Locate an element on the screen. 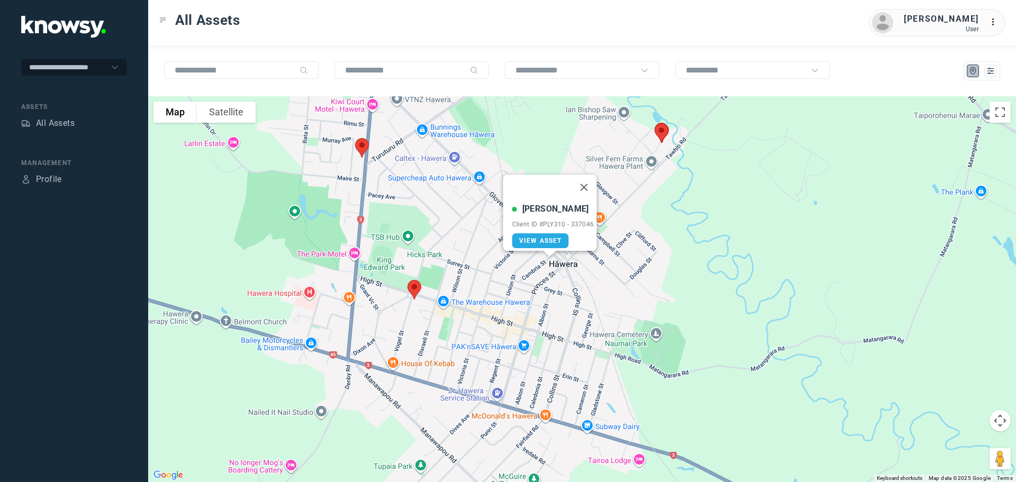 This screenshot has height=482, width=1016. button: Toggle fullscreen view is located at coordinates (1000, 112).